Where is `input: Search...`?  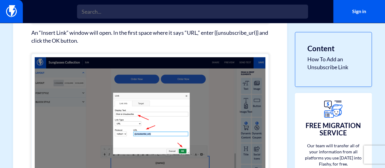 input: Search... is located at coordinates (192, 12).